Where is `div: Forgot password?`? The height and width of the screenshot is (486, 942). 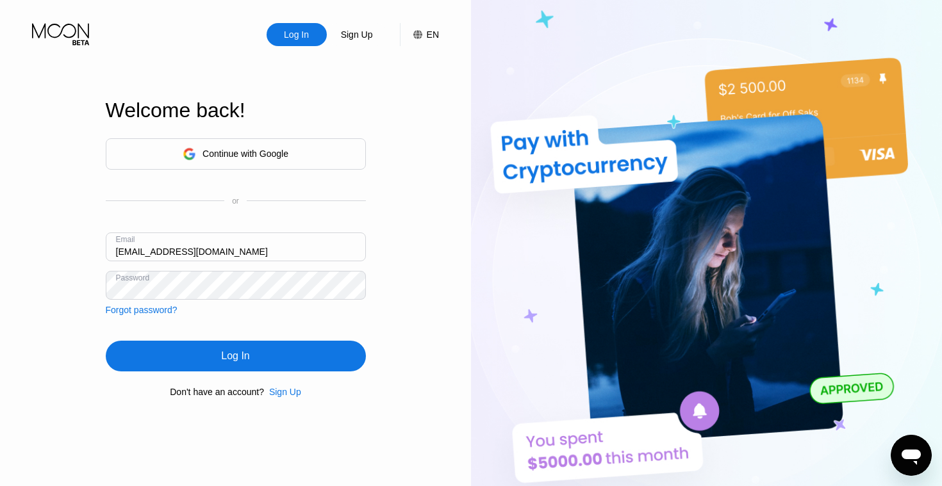 div: Forgot password? is located at coordinates (142, 310).